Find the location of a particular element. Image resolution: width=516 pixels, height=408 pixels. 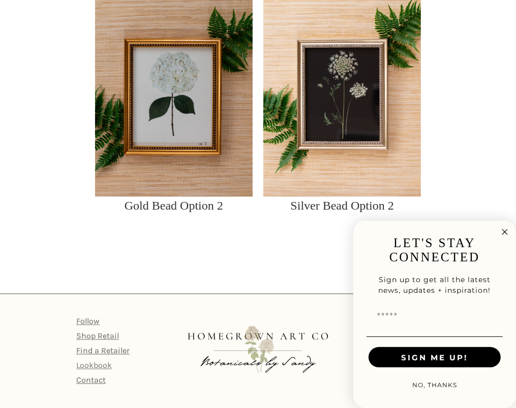

a: Lookbook is located at coordinates (94, 366).